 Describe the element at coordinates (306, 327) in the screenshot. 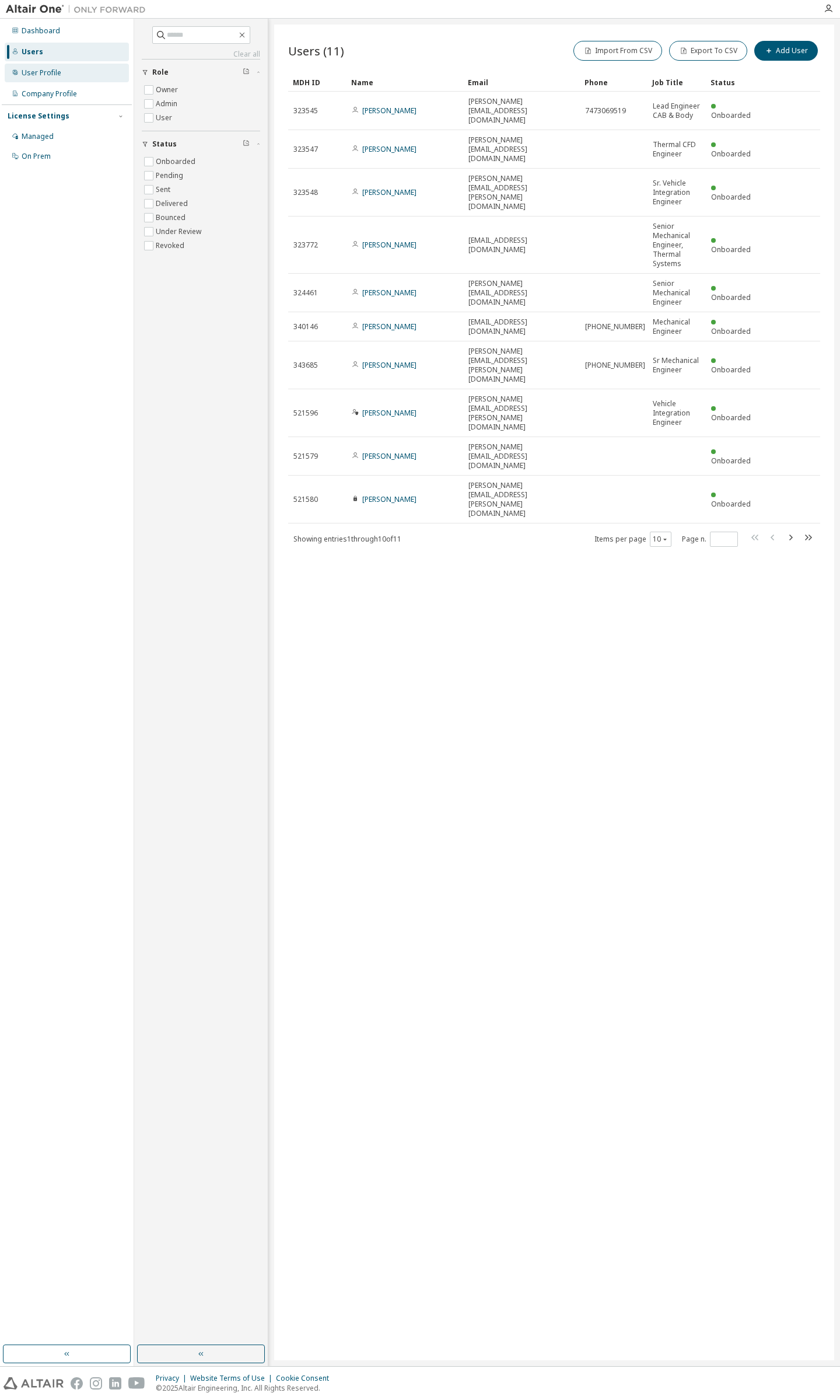

I see `span: 340146` at that location.